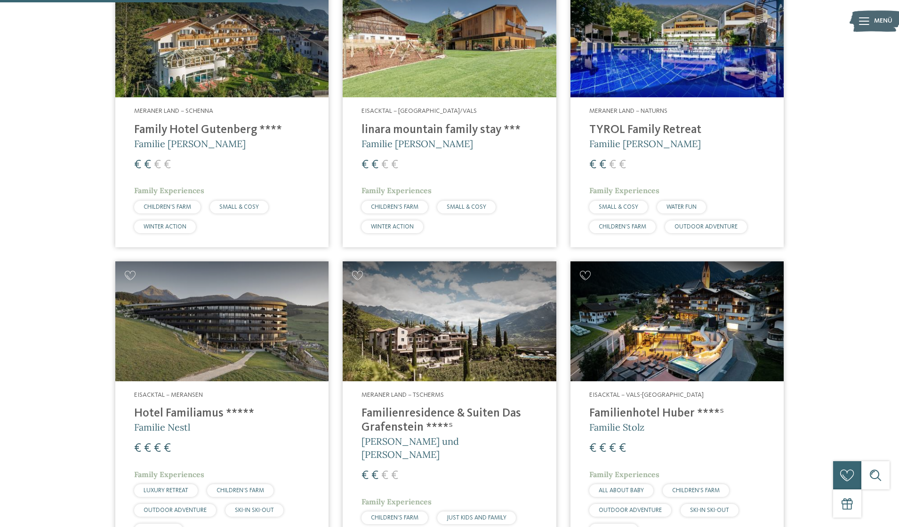 The width and height of the screenshot is (899, 527). I want to click on span: Familie Stolz, so click(616, 427).